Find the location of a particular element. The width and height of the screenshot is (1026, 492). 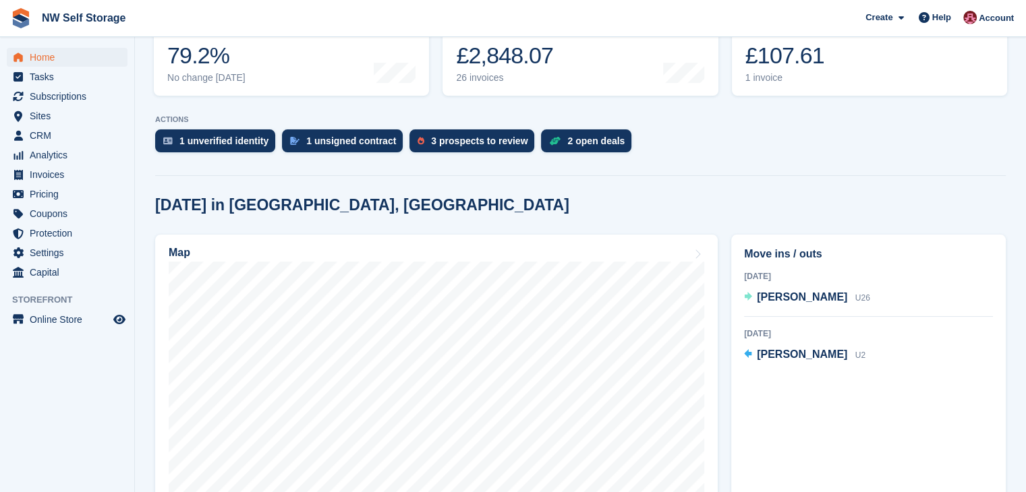

p: ACTIONS is located at coordinates (580, 119).